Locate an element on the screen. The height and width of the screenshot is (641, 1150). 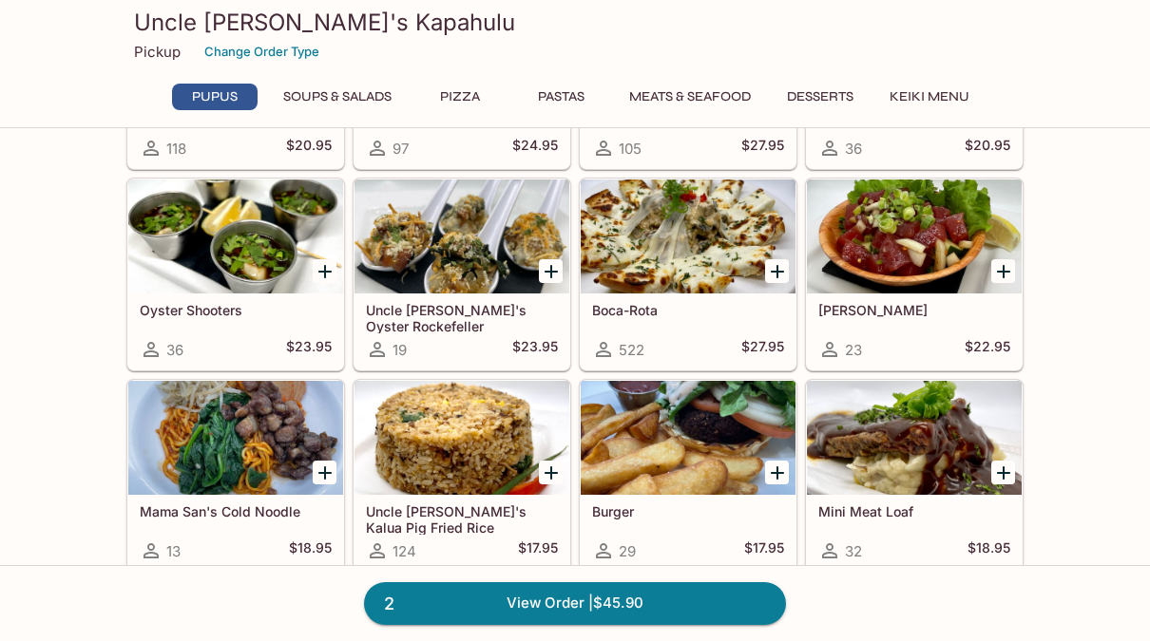
button: Keiki Menu is located at coordinates (929, 97).